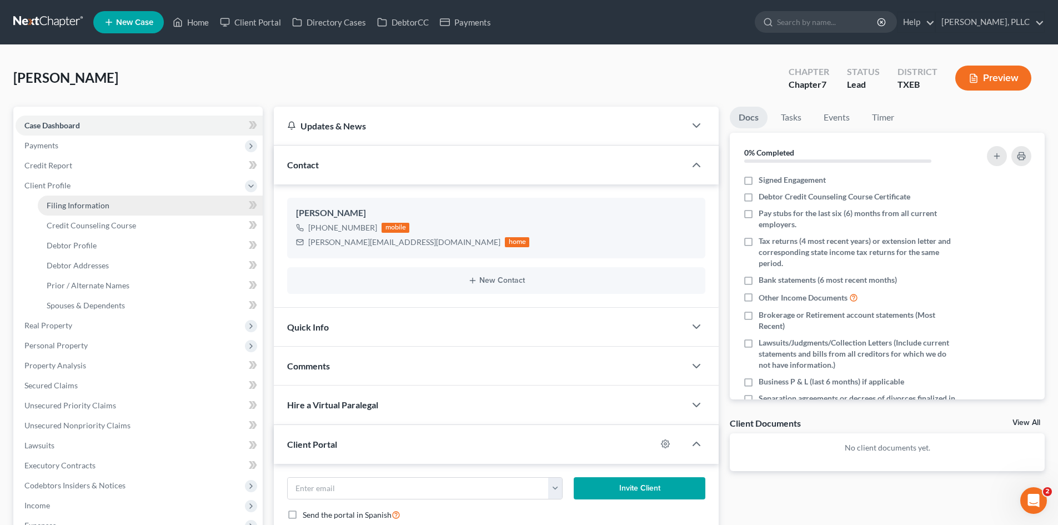 This screenshot has width=1058, height=525. I want to click on span: Spouses & Dependents, so click(86, 305).